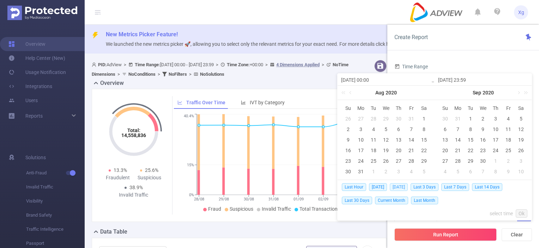  Describe the element at coordinates (483, 151) in the screenshot. I see `div: 23` at that location.